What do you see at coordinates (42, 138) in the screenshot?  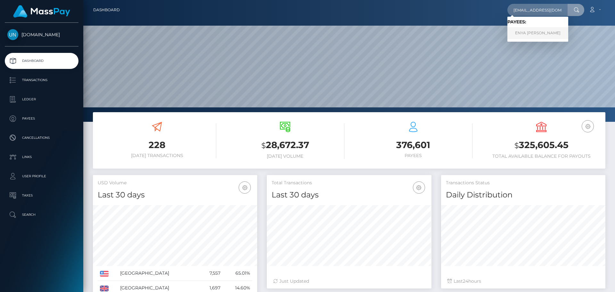 I see `a: Cancellations` at bounding box center [42, 138].